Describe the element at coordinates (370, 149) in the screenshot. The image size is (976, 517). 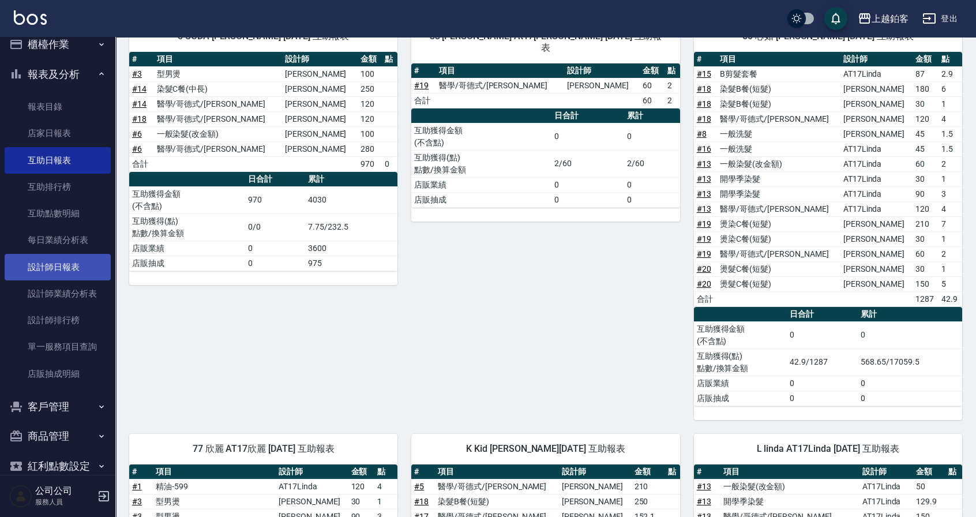
I see `td: 280` at that location.